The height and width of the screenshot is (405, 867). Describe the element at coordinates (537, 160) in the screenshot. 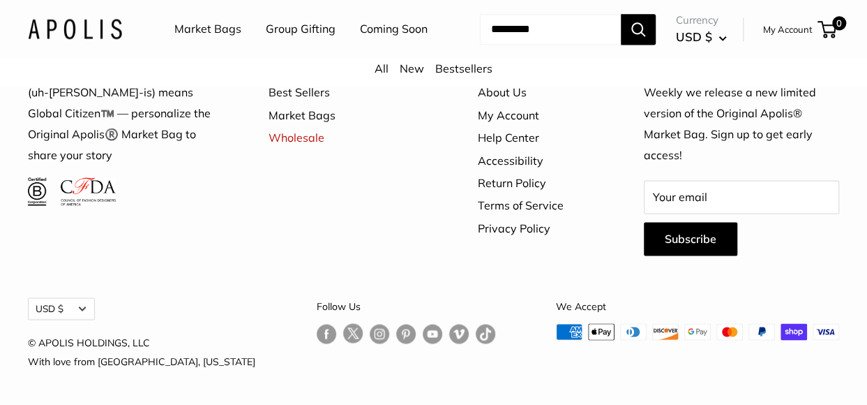

I see `a: Accessibility` at that location.